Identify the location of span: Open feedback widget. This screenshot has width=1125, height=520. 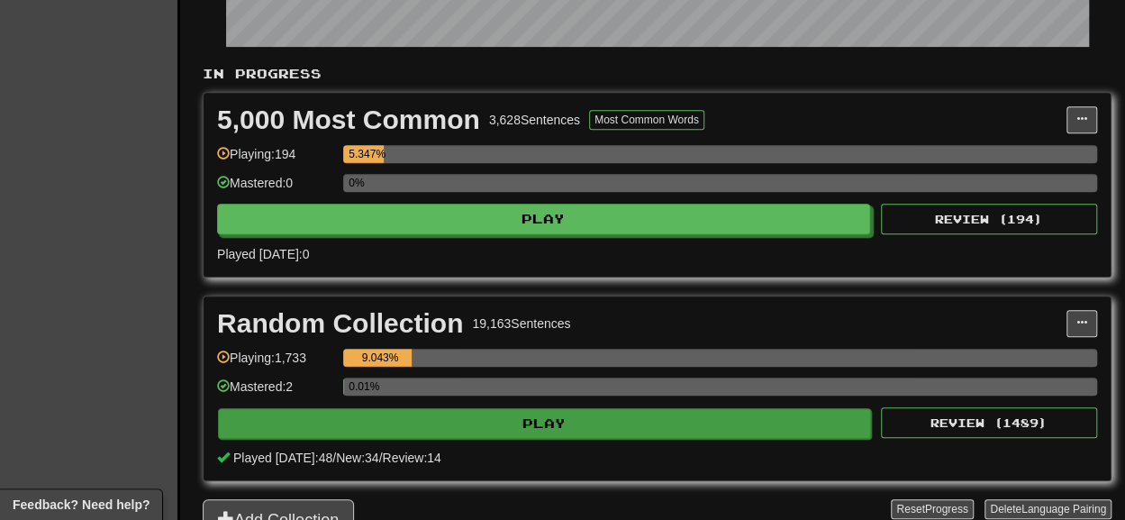
(81, 504).